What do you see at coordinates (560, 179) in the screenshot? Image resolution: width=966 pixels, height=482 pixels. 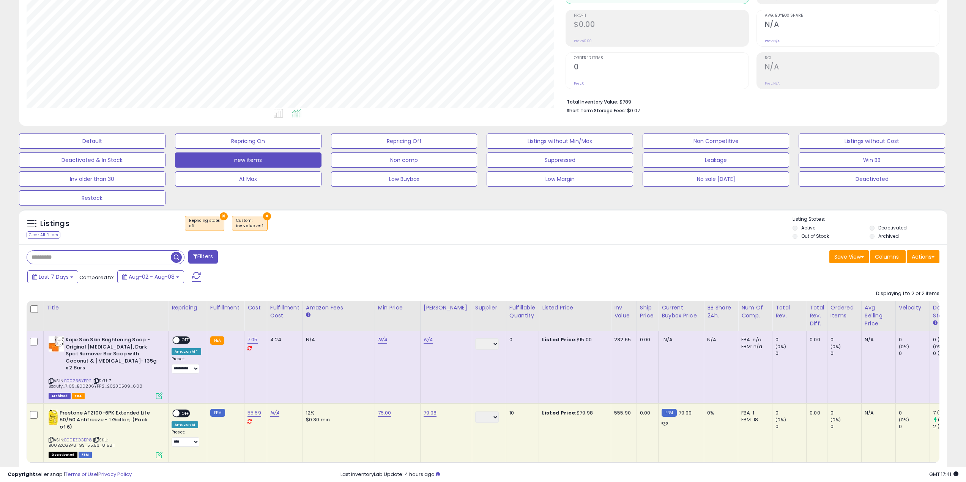 I see `button: Low Margin` at bounding box center [560, 179].